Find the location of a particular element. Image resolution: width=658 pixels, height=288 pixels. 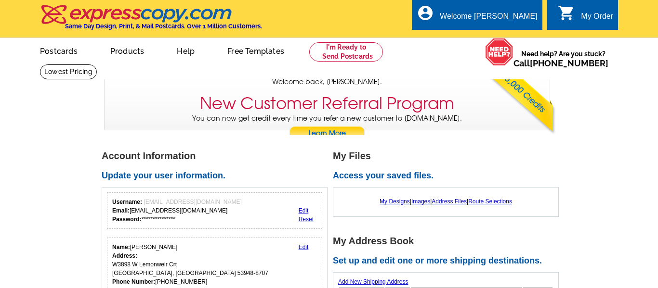

h2: Update your user information. is located at coordinates (217, 176).